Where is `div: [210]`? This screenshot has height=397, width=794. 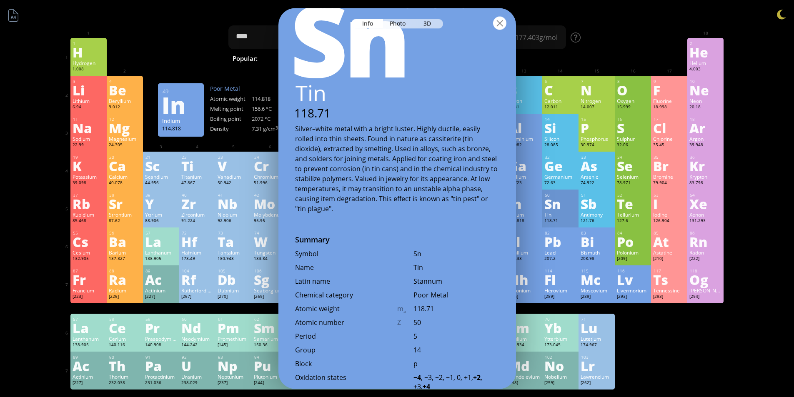 div: [210] is located at coordinates (669, 259).